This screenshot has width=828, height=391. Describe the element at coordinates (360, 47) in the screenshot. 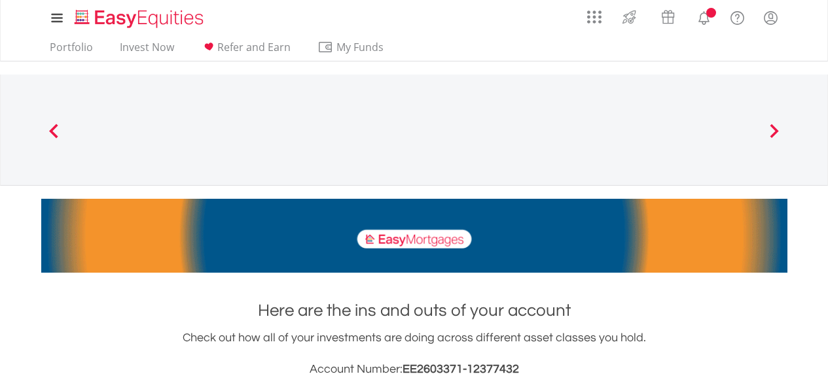

I see `span: My Funds` at that location.